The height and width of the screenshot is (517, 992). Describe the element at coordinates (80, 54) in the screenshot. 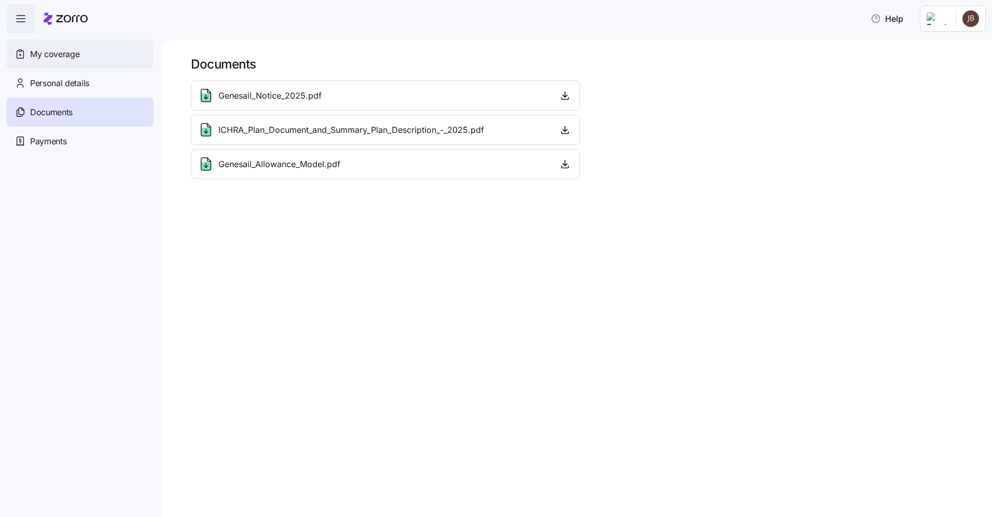

I see `a: My coverage` at that location.